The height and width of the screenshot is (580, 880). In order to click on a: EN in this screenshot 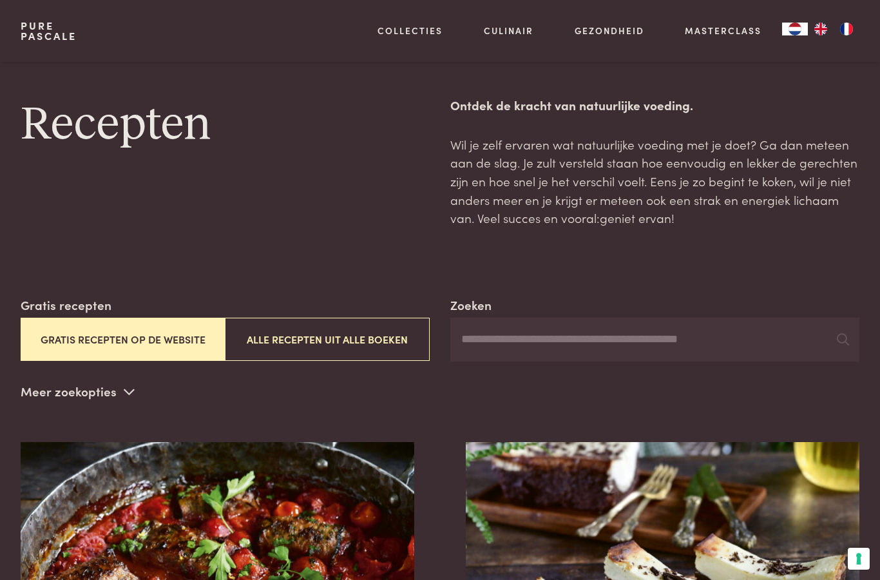, I will do `click(821, 29)`.